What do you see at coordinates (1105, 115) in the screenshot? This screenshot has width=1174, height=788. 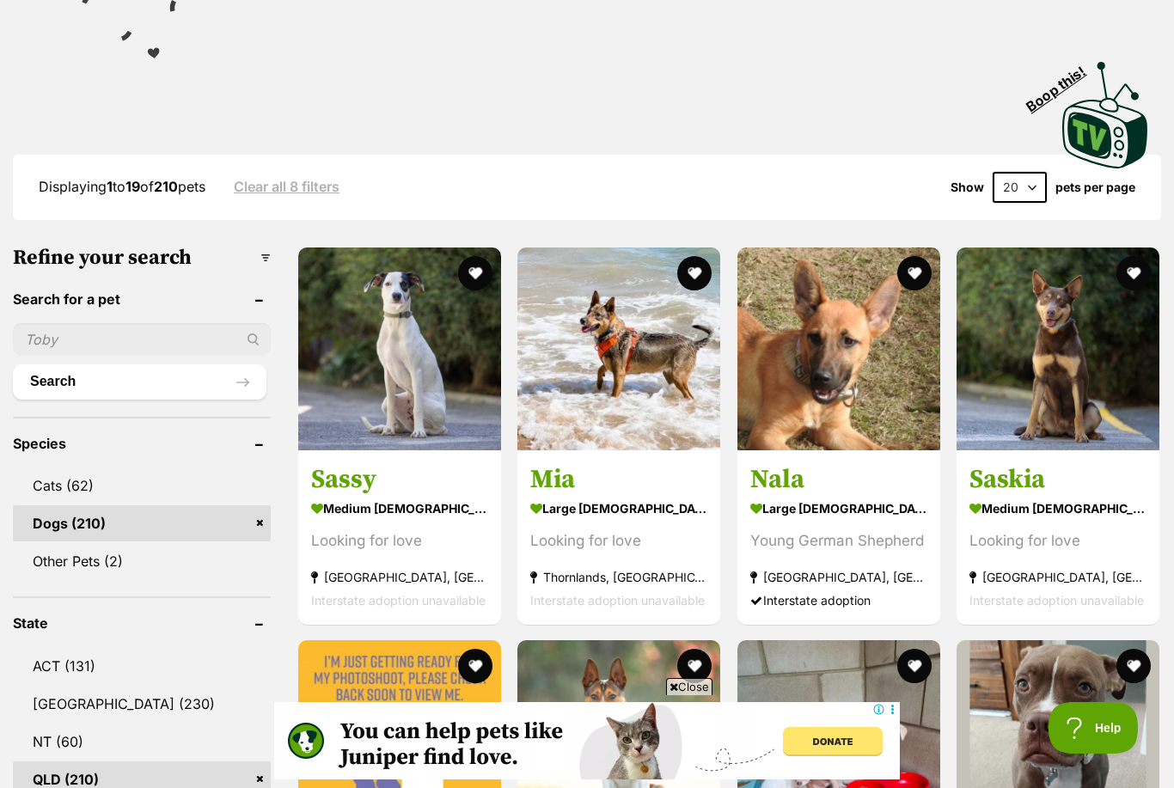 I see `img: PetRescue TV logo` at bounding box center [1105, 115].